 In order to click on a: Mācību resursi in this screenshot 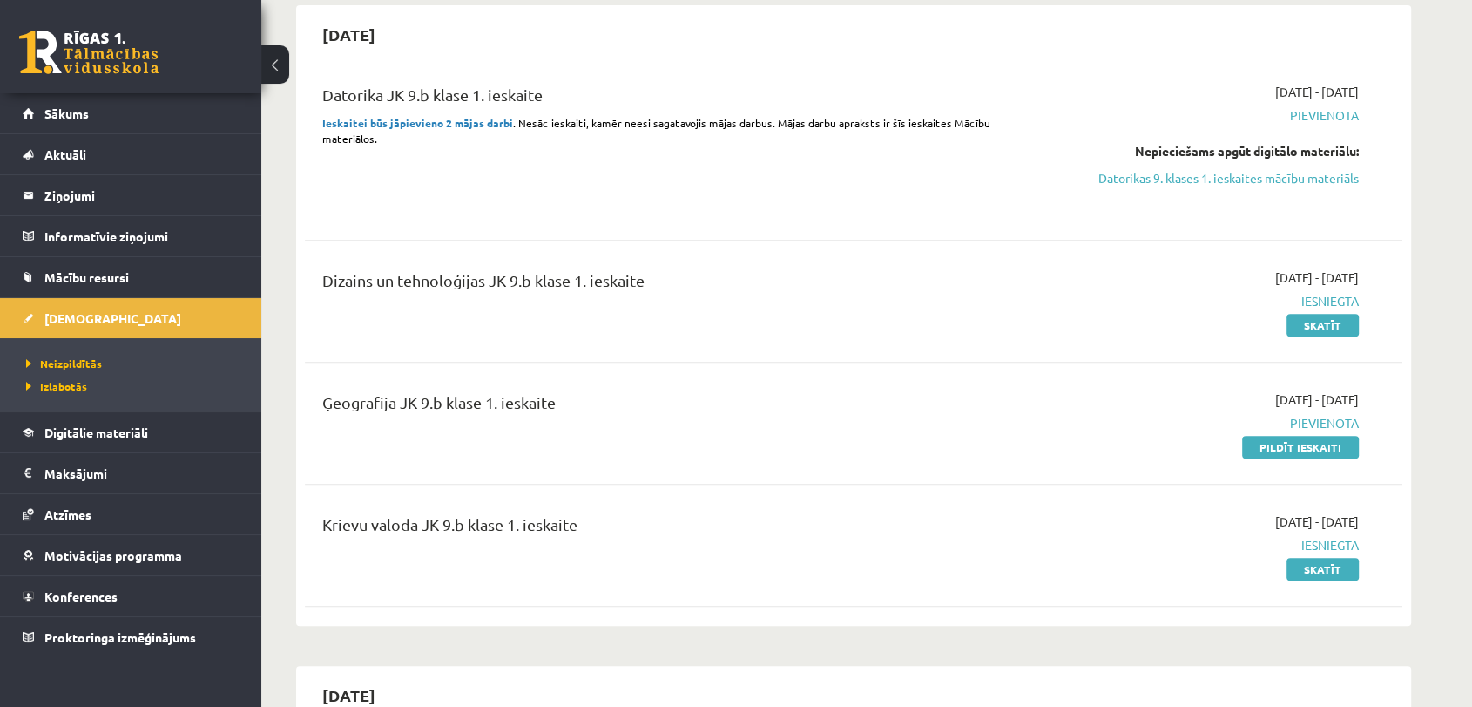, I will do `click(131, 277)`.